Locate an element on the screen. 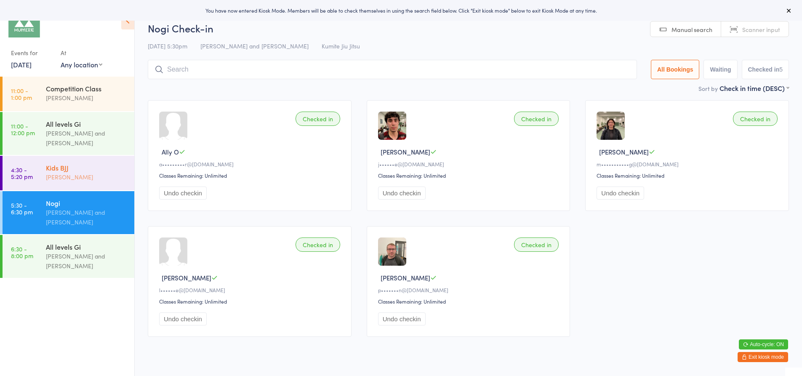 This screenshot has width=802, height=376. div: 5 is located at coordinates (781, 69).